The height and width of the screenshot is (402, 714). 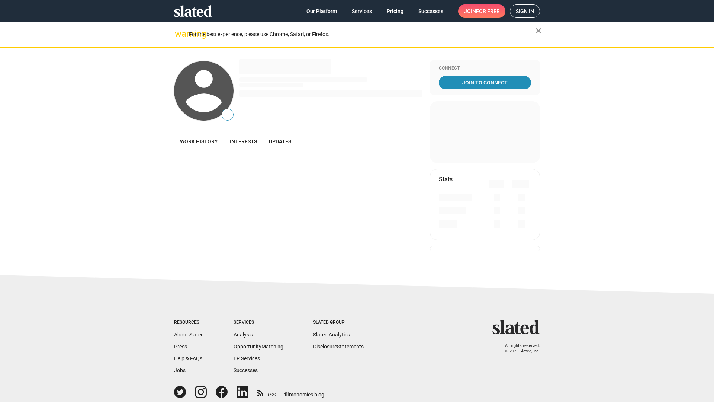 I want to click on div: Connect, so click(x=485, y=68).